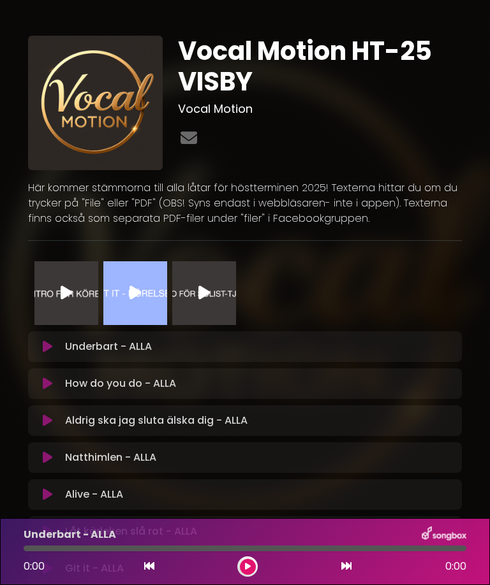 The image size is (490, 585). What do you see at coordinates (110, 458) in the screenshot?
I see `p: Natthimlen - ALLA` at bounding box center [110, 458].